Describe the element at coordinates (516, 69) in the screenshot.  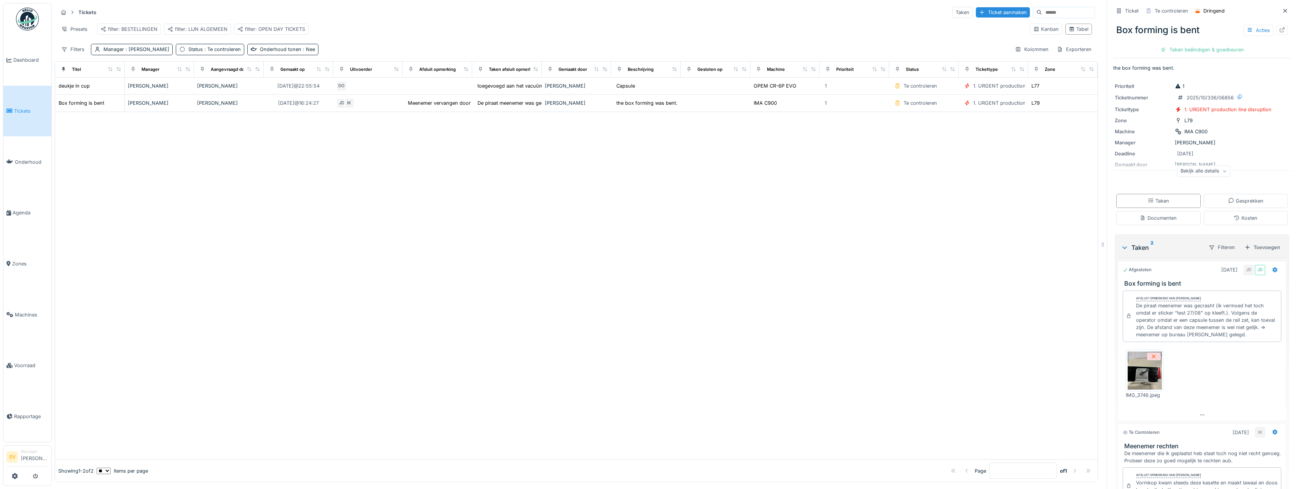
I see `div: Taken afsluit opmerkingen` at that location.